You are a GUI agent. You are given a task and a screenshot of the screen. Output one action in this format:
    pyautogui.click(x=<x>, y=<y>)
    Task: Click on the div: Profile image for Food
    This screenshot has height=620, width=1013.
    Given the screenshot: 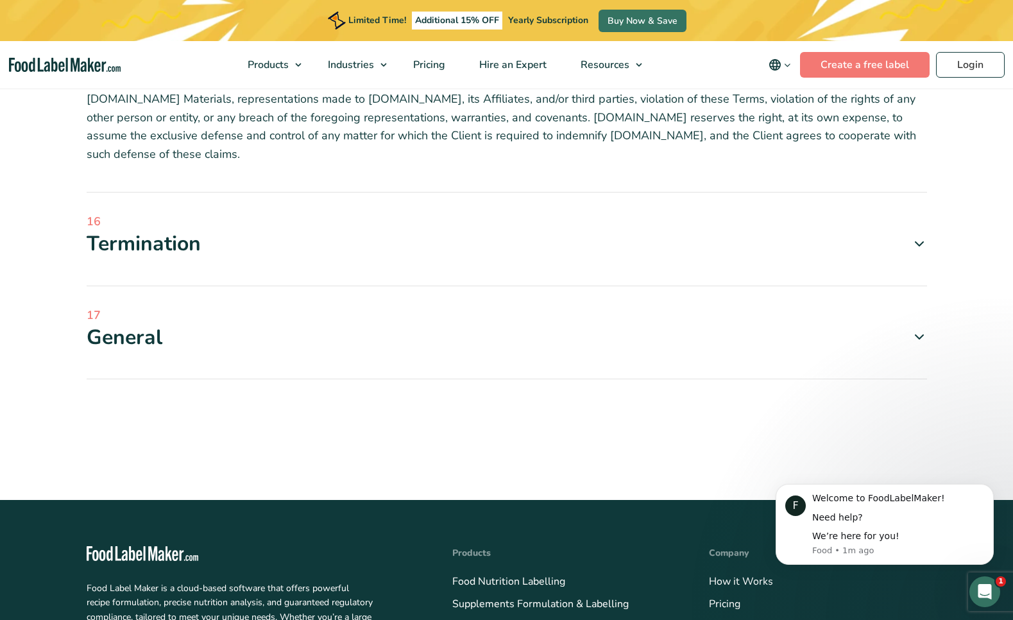 What is the action you would take?
    pyautogui.click(x=39, y=41)
    